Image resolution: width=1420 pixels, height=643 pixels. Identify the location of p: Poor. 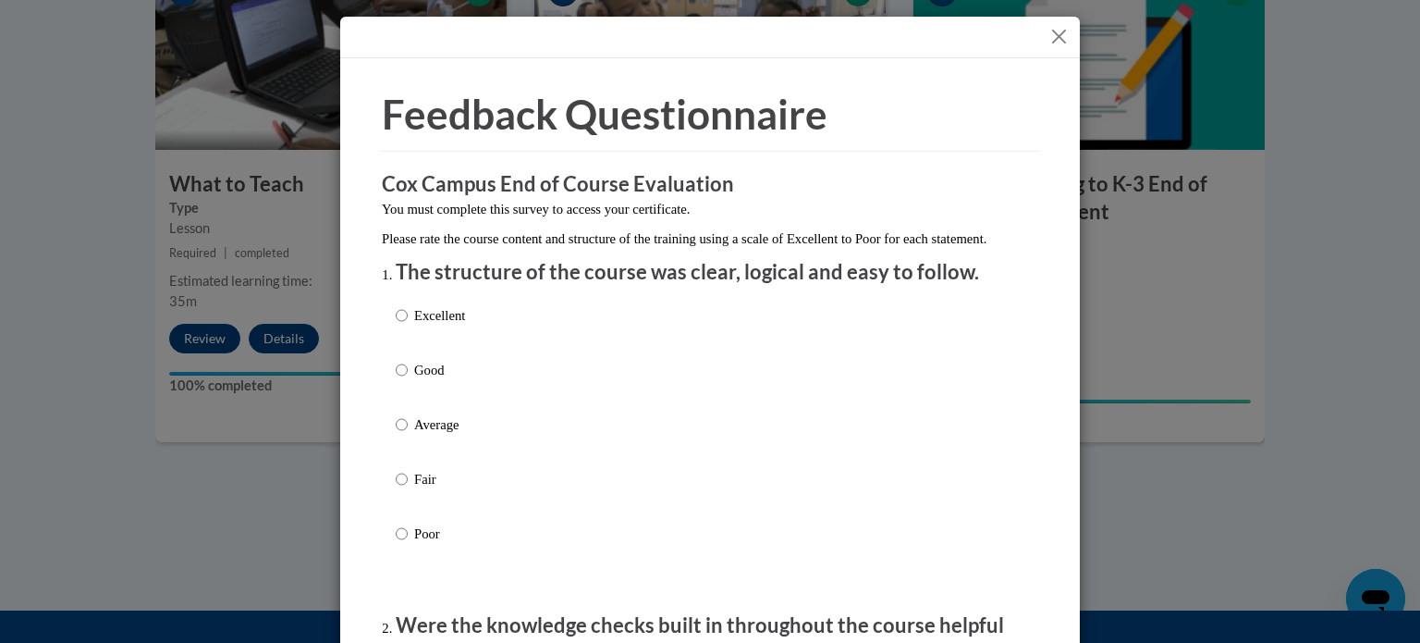
(439, 533).